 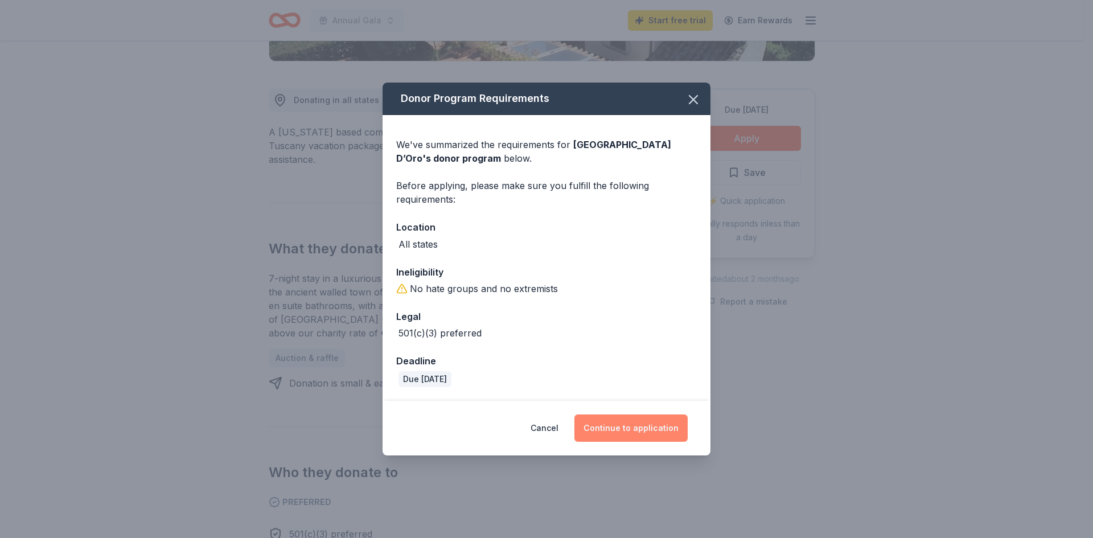 What do you see at coordinates (484, 288) in the screenshot?
I see `div: No hate groups and no extremists` at bounding box center [484, 288].